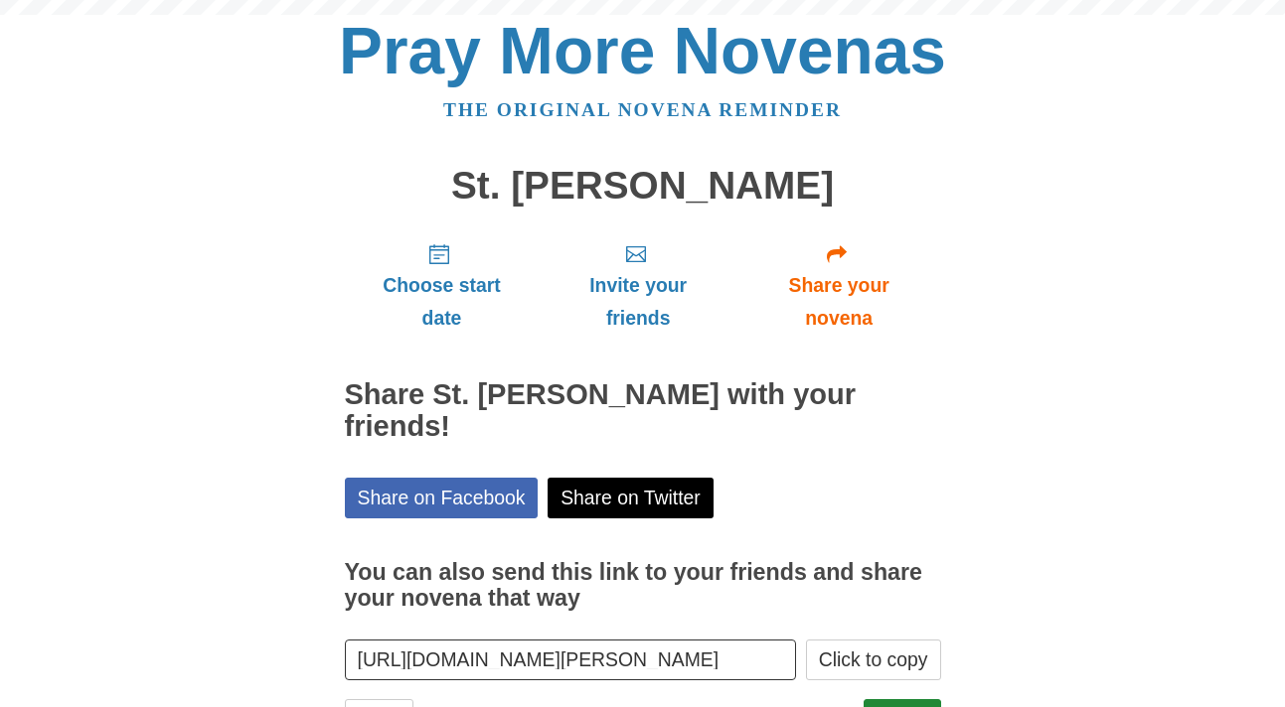 Image resolution: width=1285 pixels, height=707 pixels. What do you see at coordinates (637, 285) in the screenshot?
I see `a: Invite your friends` at bounding box center [637, 285].